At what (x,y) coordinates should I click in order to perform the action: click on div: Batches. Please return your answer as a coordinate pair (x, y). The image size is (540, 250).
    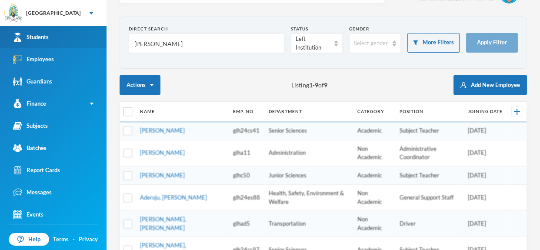
    Looking at the image, I should click on (30, 148).